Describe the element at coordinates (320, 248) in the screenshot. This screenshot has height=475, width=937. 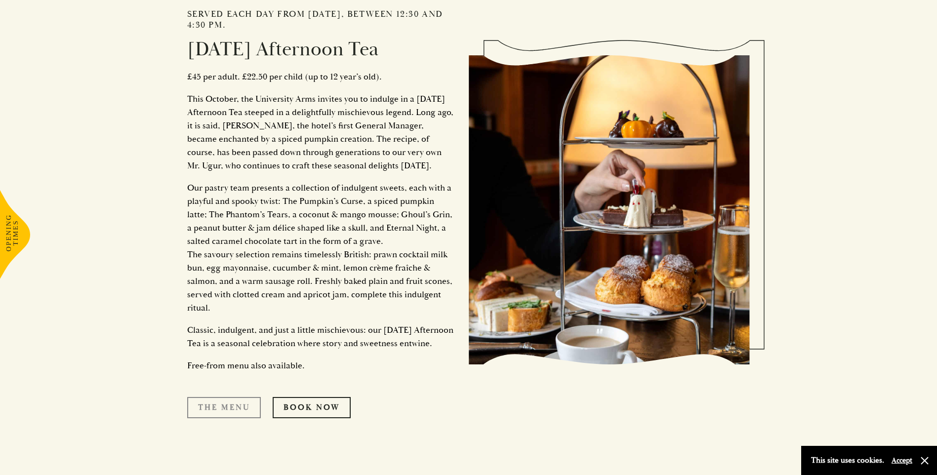
I see `p: Our pastry team presents a collection of indulgent sweets, each with a playful and spooky twist: ...` at that location.